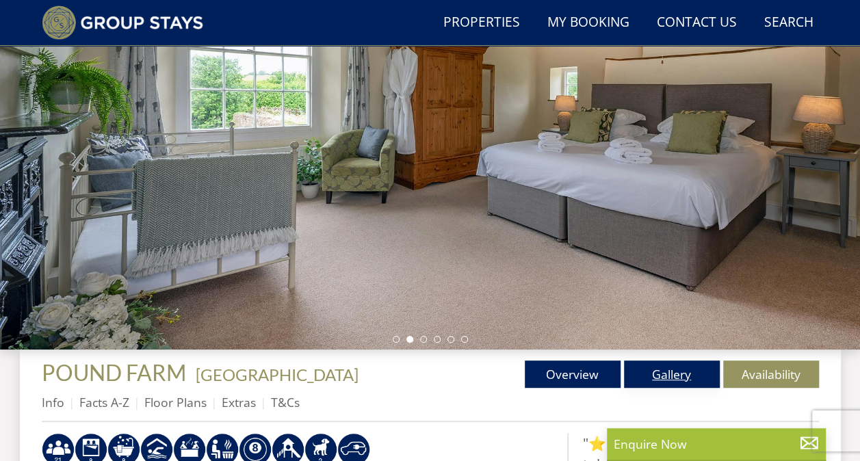 This screenshot has width=860, height=461. What do you see at coordinates (116, 372) in the screenshot?
I see `a: POUND FARM` at bounding box center [116, 372].